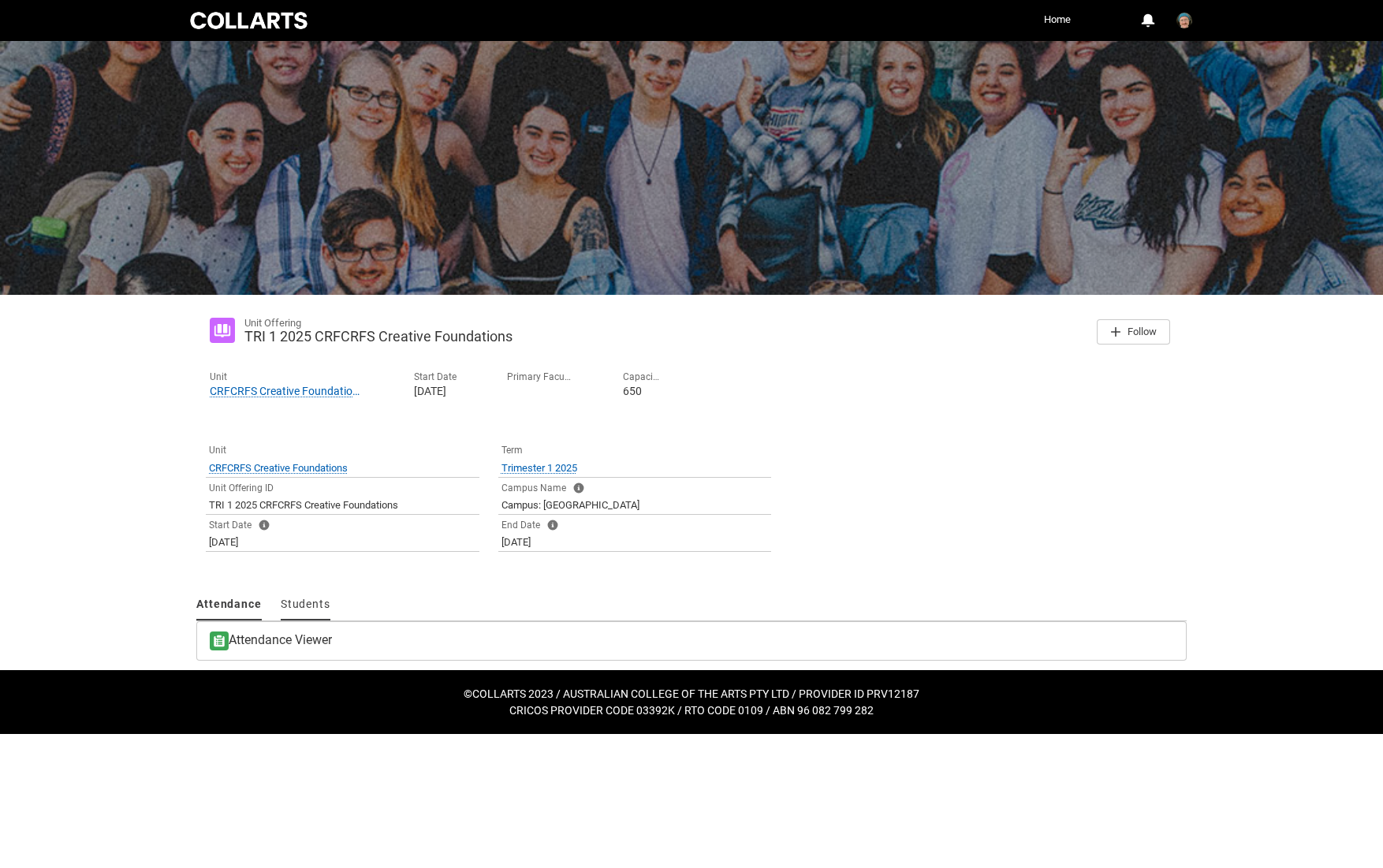  What do you see at coordinates (305, 605) in the screenshot?
I see `a: Students` at bounding box center [305, 605].